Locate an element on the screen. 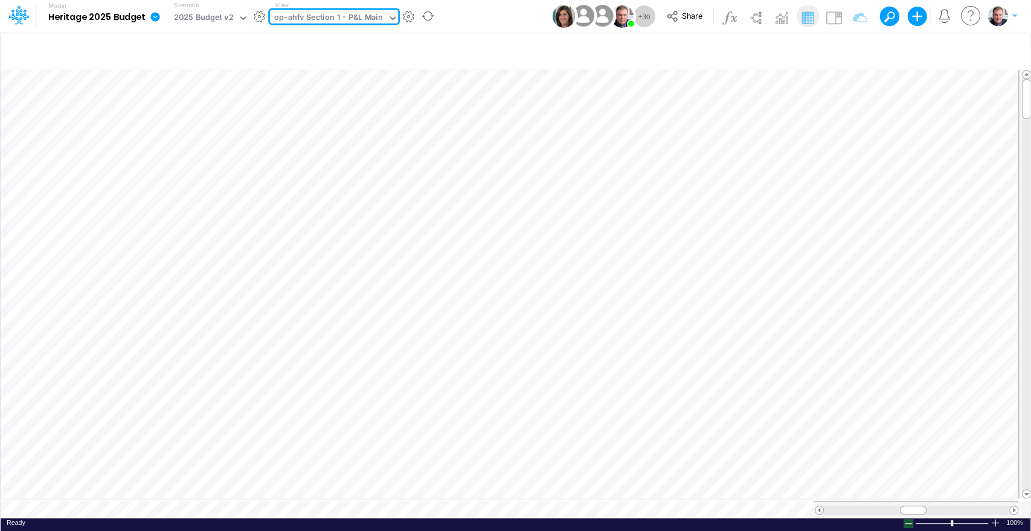  input: Type a title here is located at coordinates (389, 50).